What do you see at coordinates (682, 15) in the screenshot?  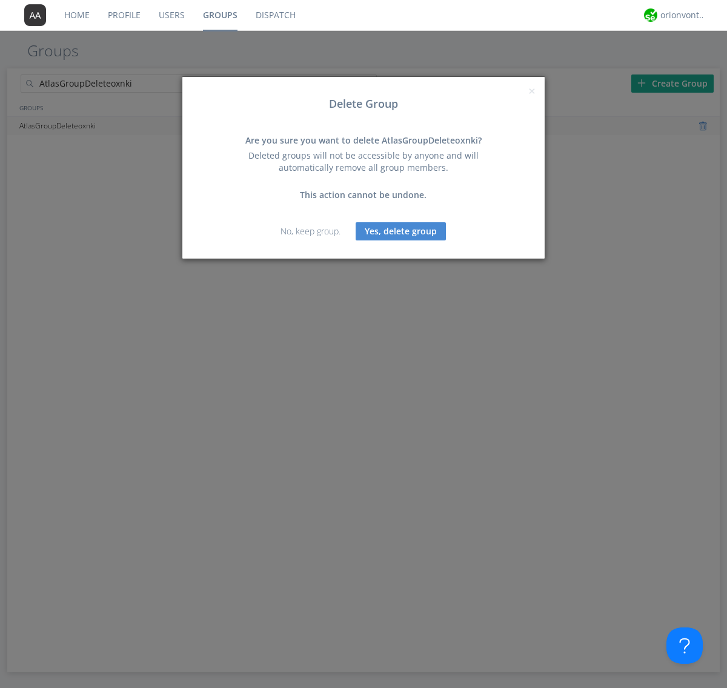 I see `div: orionvontas+atlas+automation+org2` at bounding box center [682, 15].